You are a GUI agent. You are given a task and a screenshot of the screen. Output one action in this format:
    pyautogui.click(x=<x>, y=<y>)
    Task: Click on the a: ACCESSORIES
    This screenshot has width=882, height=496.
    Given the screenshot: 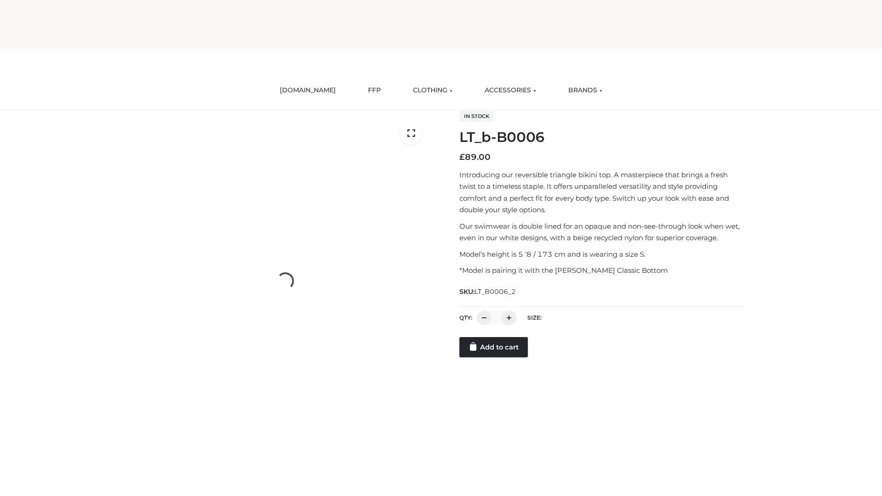 What is the action you would take?
    pyautogui.click(x=511, y=91)
    